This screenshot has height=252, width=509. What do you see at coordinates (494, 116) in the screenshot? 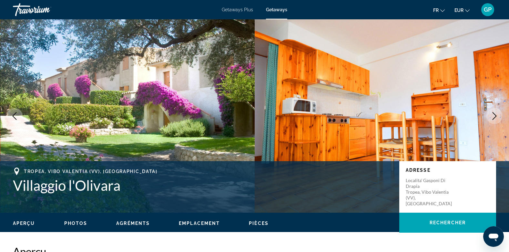
I see `button: Next image` at bounding box center [494, 116].